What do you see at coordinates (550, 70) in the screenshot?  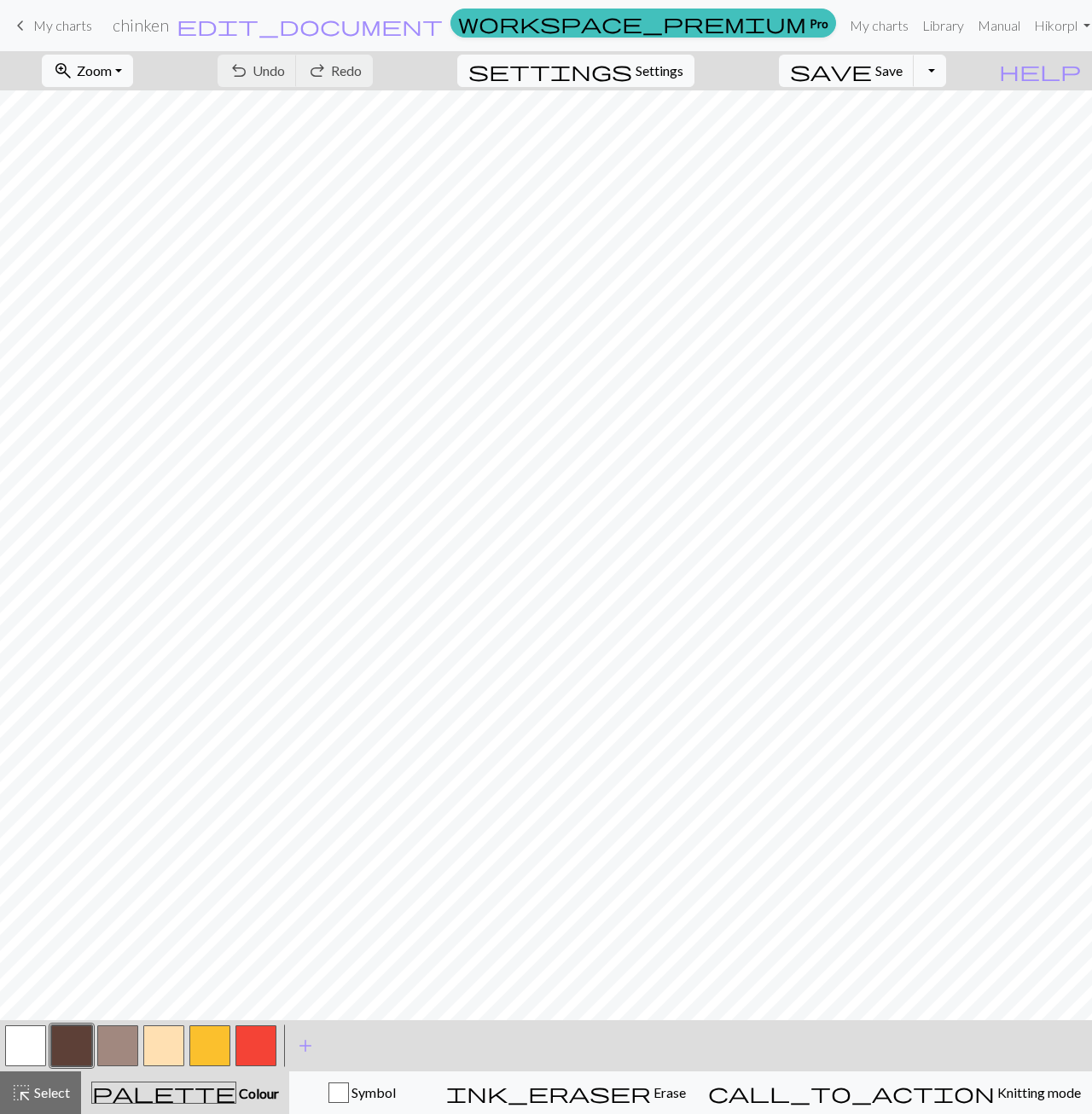 I see `span: settings` at bounding box center [550, 70].